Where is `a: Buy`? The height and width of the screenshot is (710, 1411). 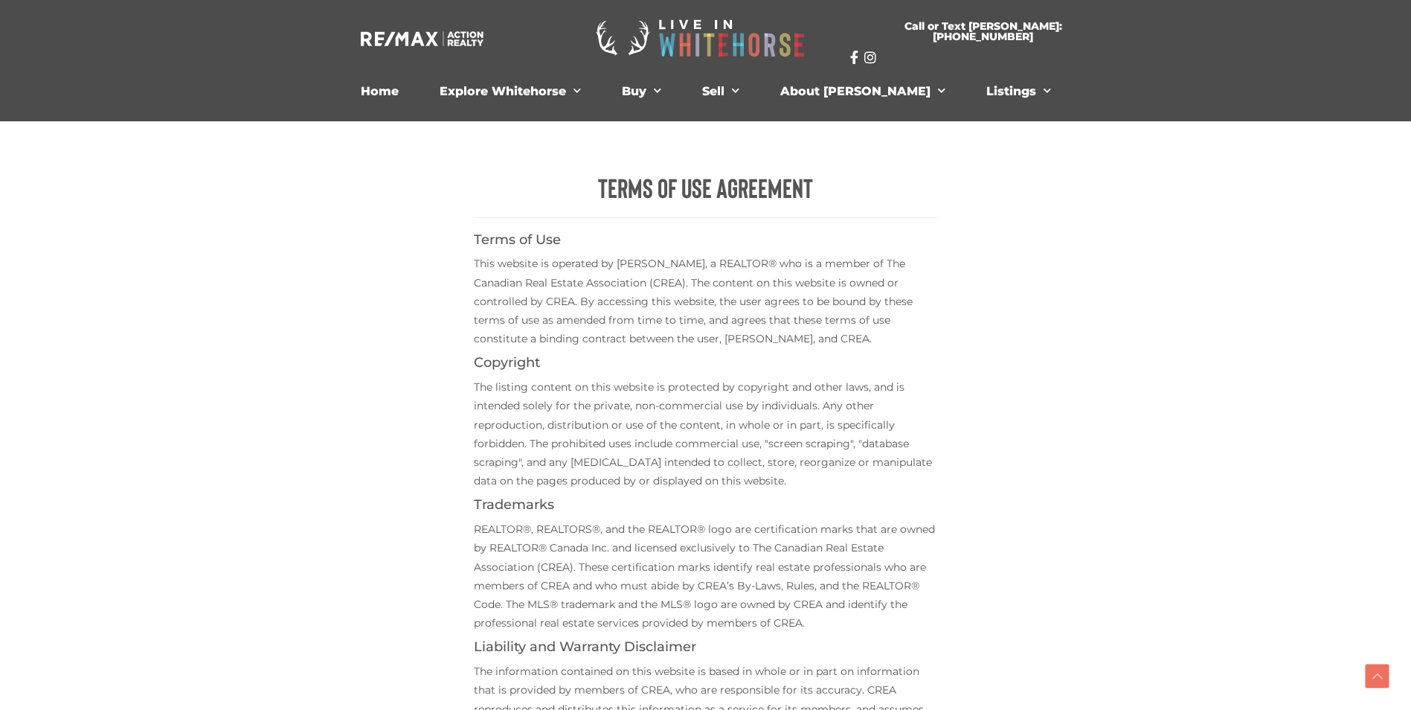
a: Buy is located at coordinates (641, 92).